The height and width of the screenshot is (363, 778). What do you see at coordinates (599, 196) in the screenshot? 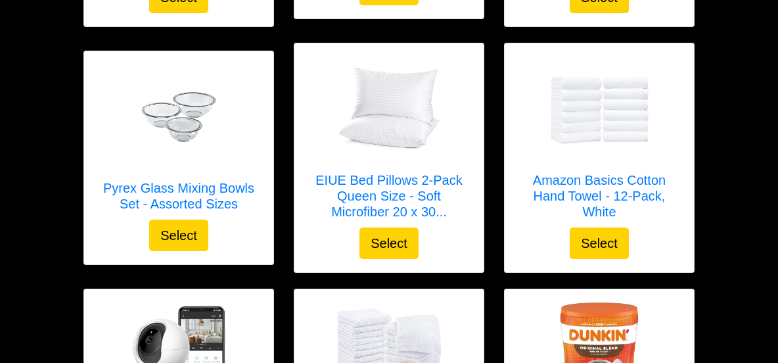
I see `h5: Amazon Basics Cotton Hand Towel - 12-Pack, White` at bounding box center [599, 196].